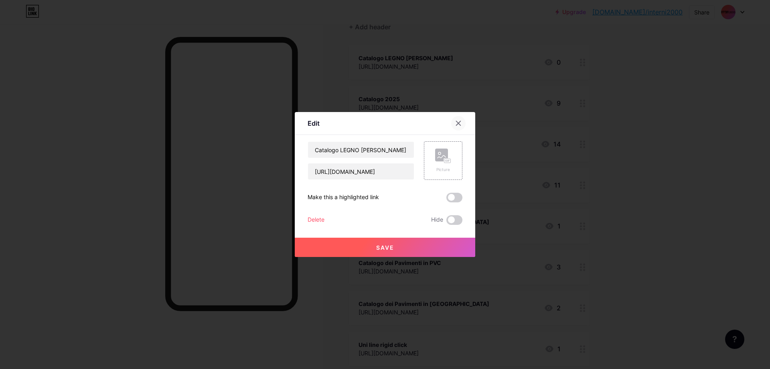 This screenshot has width=770, height=369. Describe the element at coordinates (385, 247) in the screenshot. I see `span: Save` at that location.